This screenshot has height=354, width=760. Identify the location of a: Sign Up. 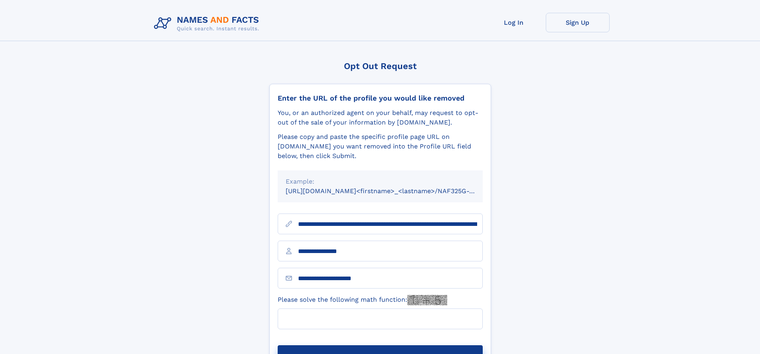
(577, 22).